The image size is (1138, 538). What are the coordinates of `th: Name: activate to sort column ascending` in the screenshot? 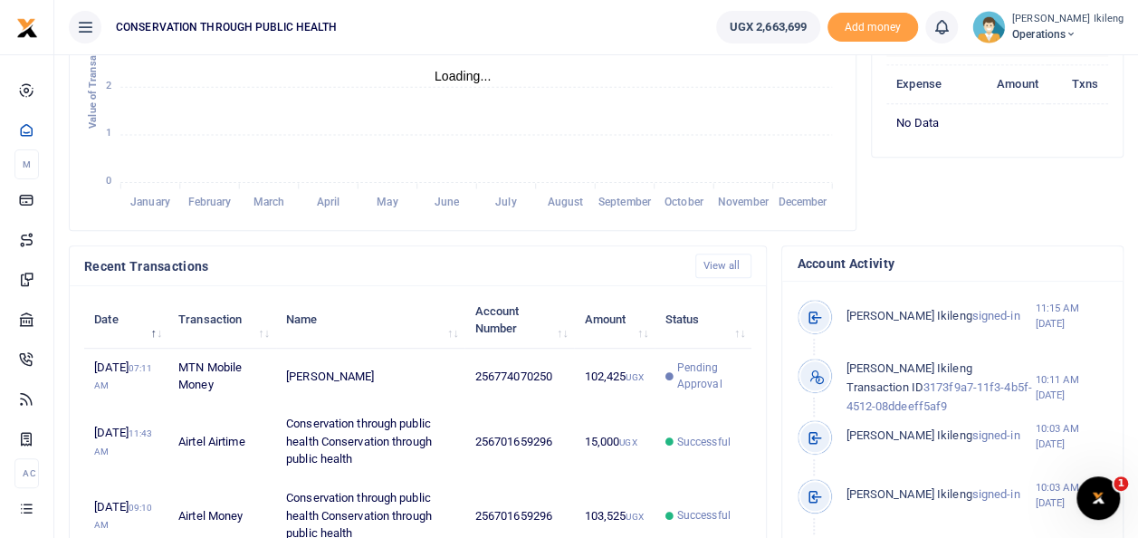 It's located at (370, 320).